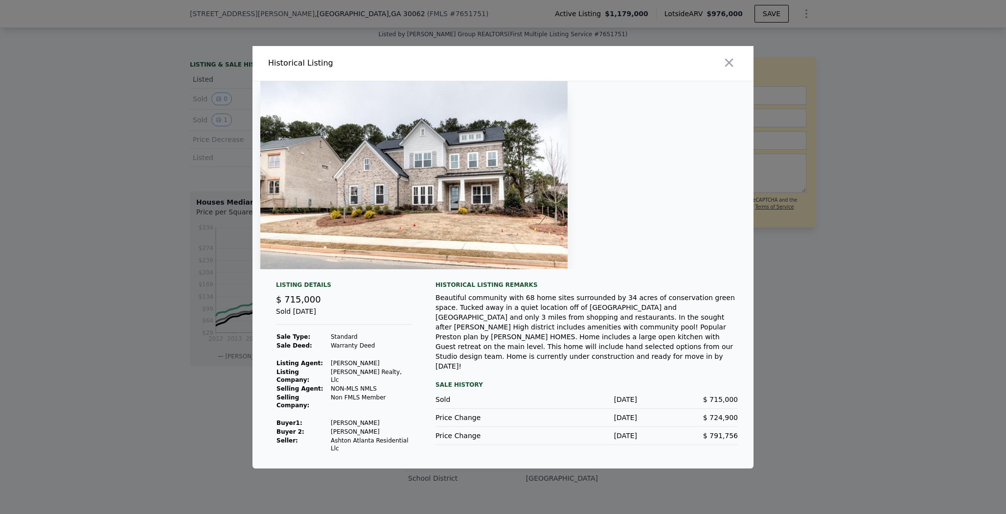 Image resolution: width=1006 pixels, height=514 pixels. Describe the element at coordinates (720, 436) in the screenshot. I see `span: $ 791,756` at that location.